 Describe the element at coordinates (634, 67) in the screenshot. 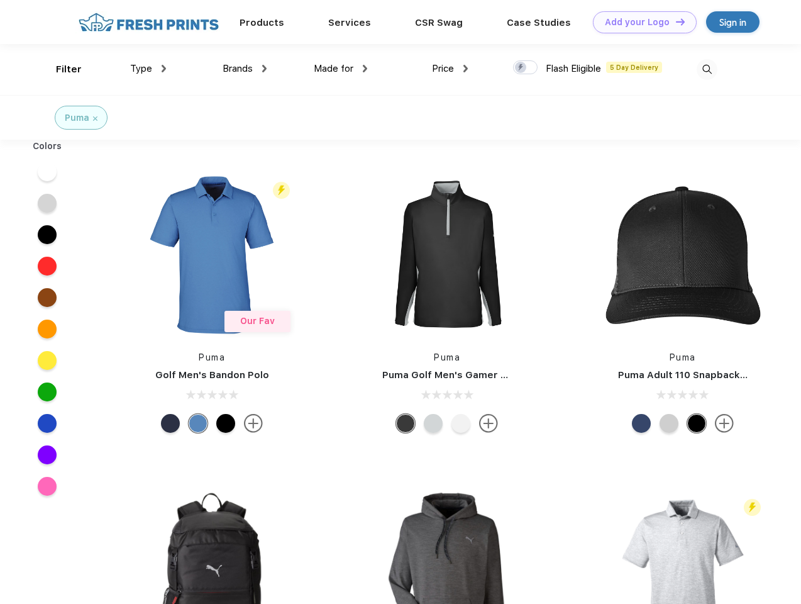

I see `span: 5 Day Delivery` at that location.